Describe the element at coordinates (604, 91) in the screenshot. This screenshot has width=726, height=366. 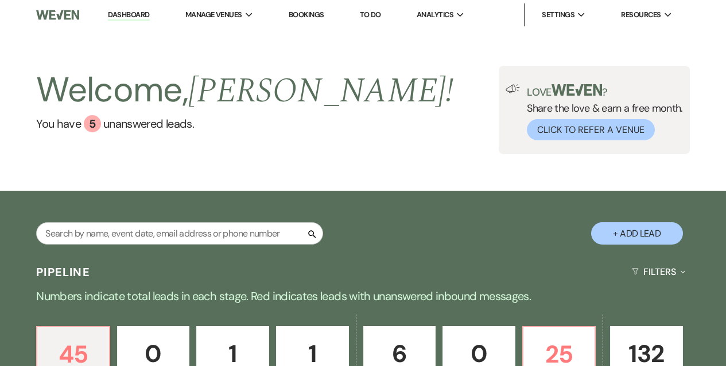
I see `p: Love ?` at that location.